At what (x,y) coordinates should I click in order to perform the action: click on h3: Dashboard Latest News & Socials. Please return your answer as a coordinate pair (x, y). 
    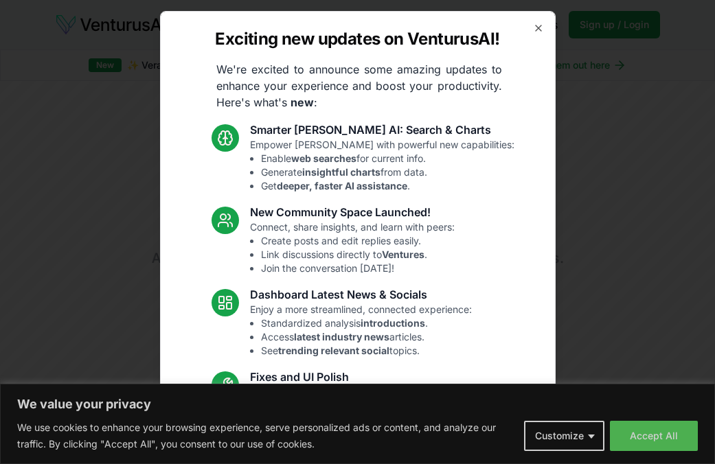
    Looking at the image, I should click on (361, 295).